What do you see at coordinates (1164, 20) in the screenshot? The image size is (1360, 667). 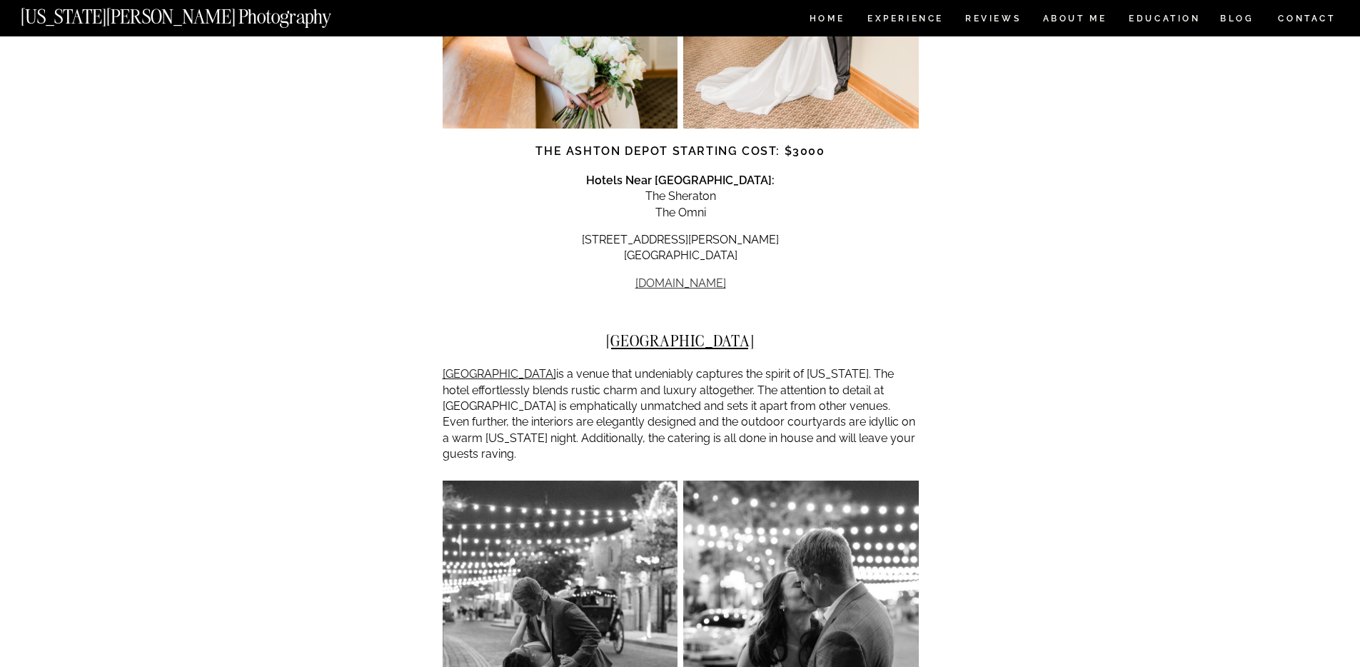 I see `a: EDUCATION` at bounding box center [1164, 20].